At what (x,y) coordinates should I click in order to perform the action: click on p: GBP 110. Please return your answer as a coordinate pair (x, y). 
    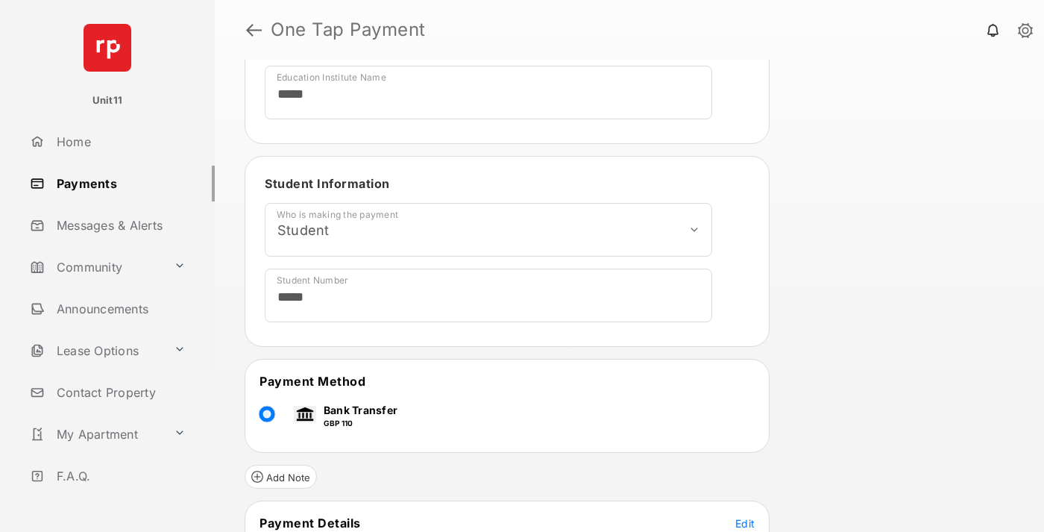
    Looking at the image, I should click on (360, 423).